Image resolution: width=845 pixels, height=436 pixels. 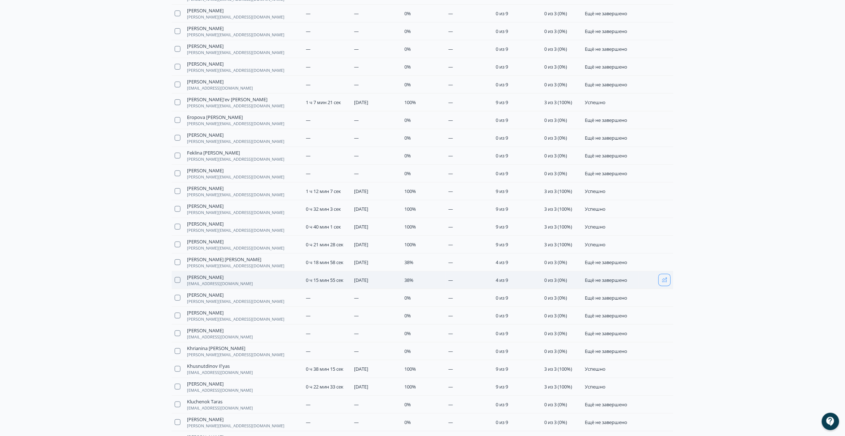 I want to click on span: 0 ч 38 мин 15 сек, so click(x=325, y=369).